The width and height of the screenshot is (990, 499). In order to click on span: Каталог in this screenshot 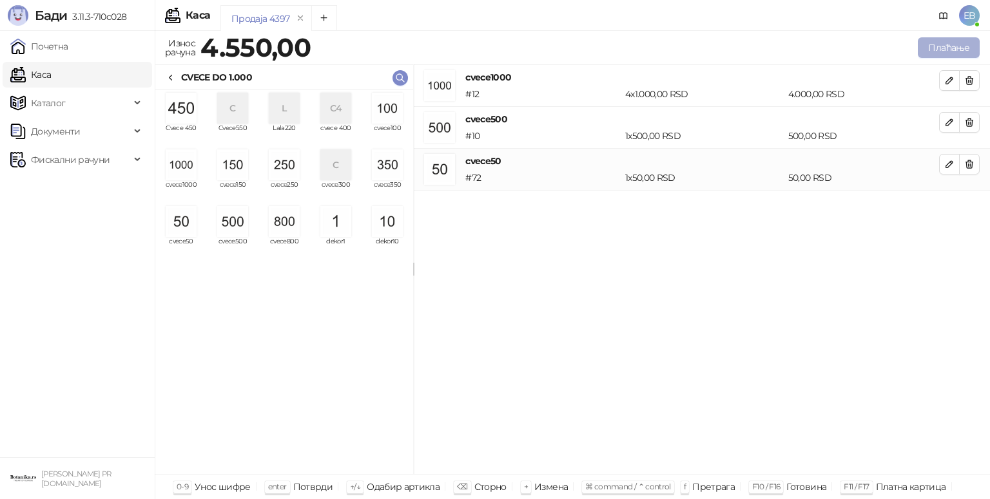, I will do `click(48, 103)`.